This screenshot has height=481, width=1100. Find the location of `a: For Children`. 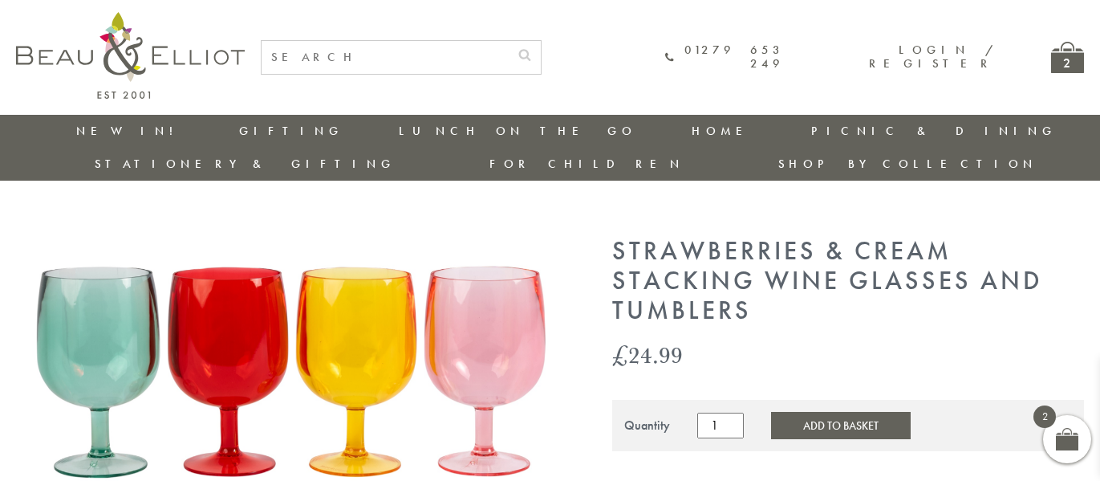

a: For Children is located at coordinates (586, 164).